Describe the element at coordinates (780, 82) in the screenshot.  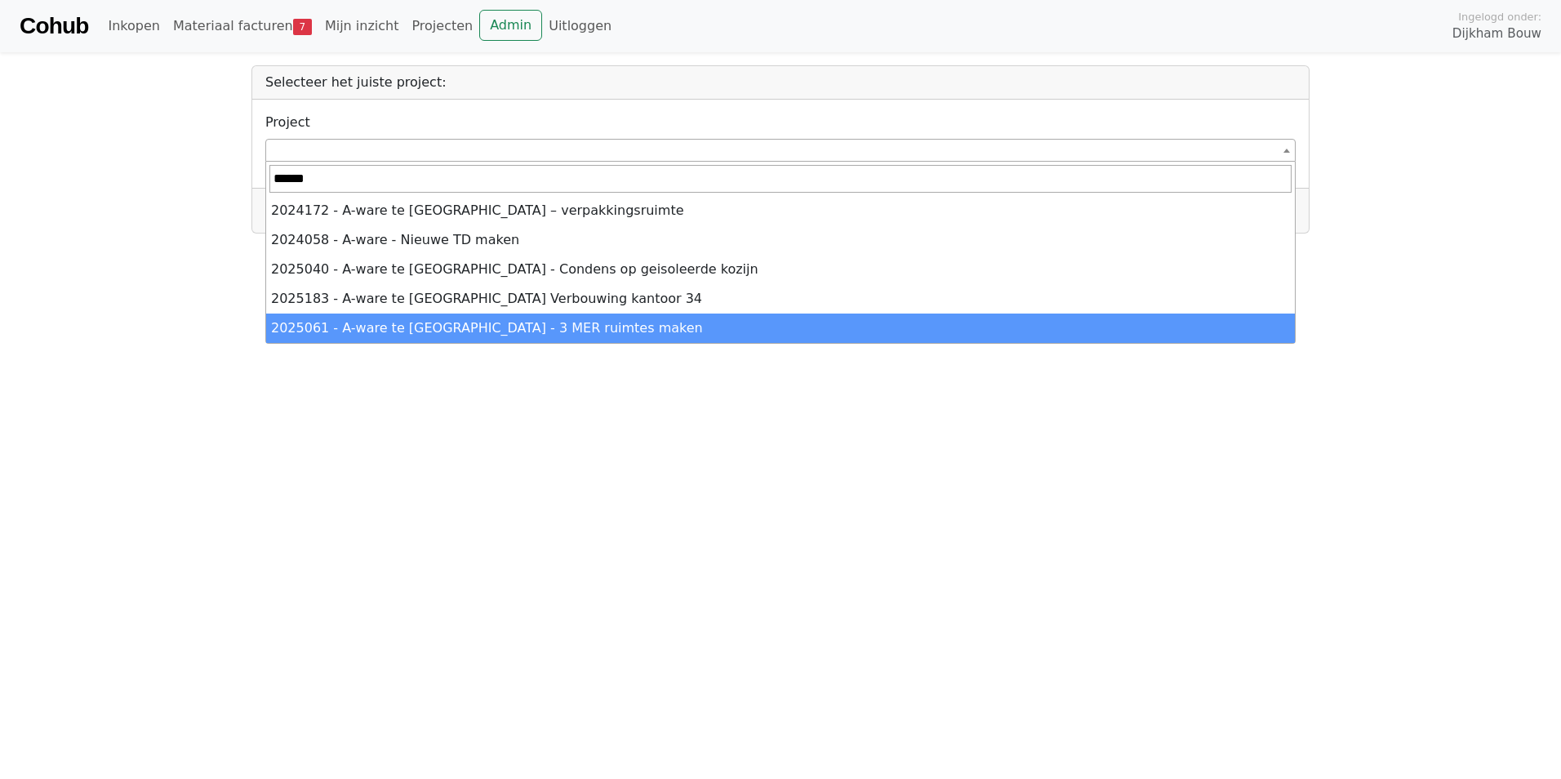
I see `div: Selecteer het juiste project:` at that location.